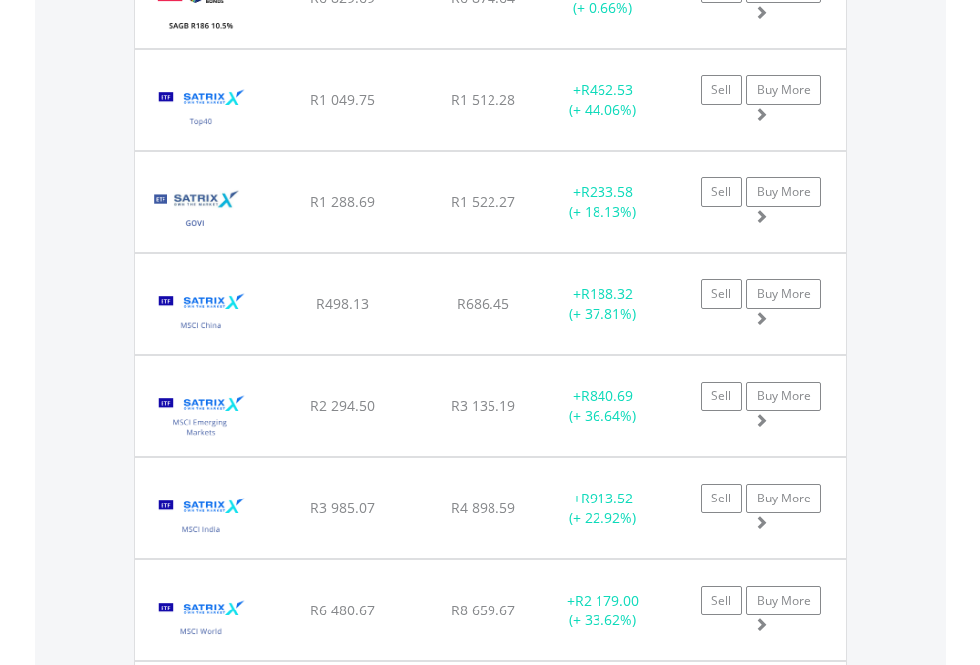  What do you see at coordinates (607, 191) in the screenshot?
I see `span: R233.58` at bounding box center [607, 191].